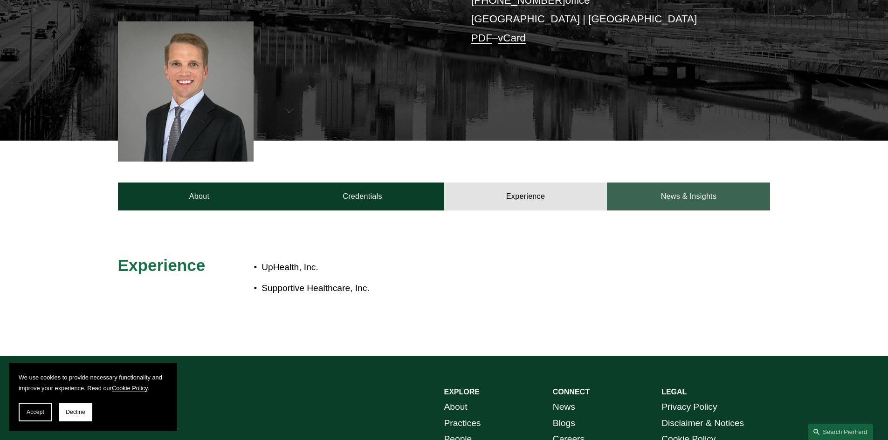  I want to click on a: News & Insights, so click(688, 197).